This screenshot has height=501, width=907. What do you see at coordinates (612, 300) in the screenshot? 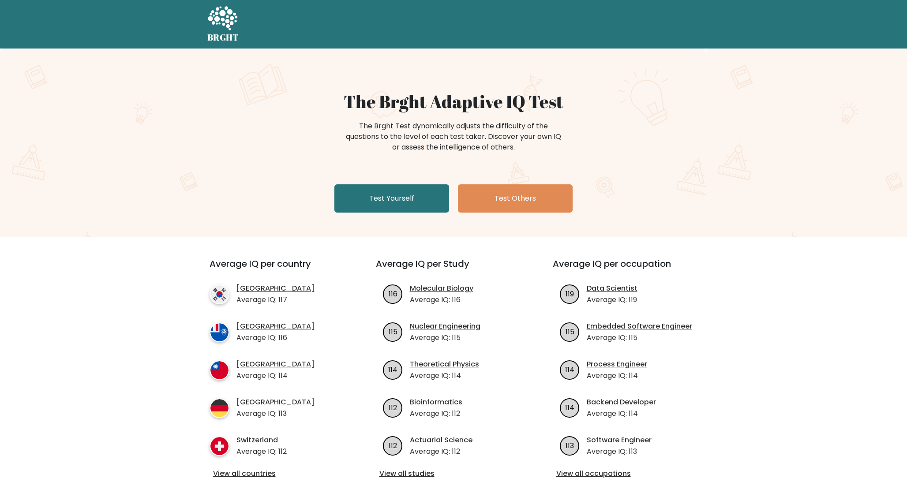
I see `p: Average IQ: 119` at bounding box center [612, 300].